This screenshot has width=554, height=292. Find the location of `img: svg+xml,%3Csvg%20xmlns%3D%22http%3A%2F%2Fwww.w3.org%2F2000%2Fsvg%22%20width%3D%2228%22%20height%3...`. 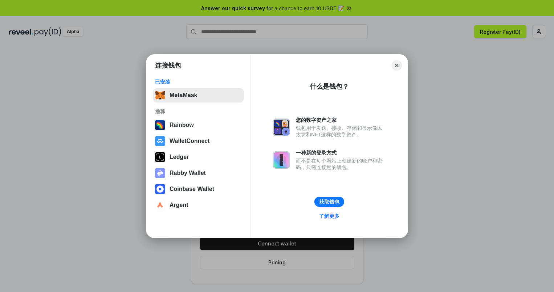

img: svg+xml,%3Csvg%20xmlns%3D%22http%3A%2F%2Fwww.w3.org%2F2000%2Fsvg%22%20width%3D%2228%22%20height%3... is located at coordinates (160, 157).